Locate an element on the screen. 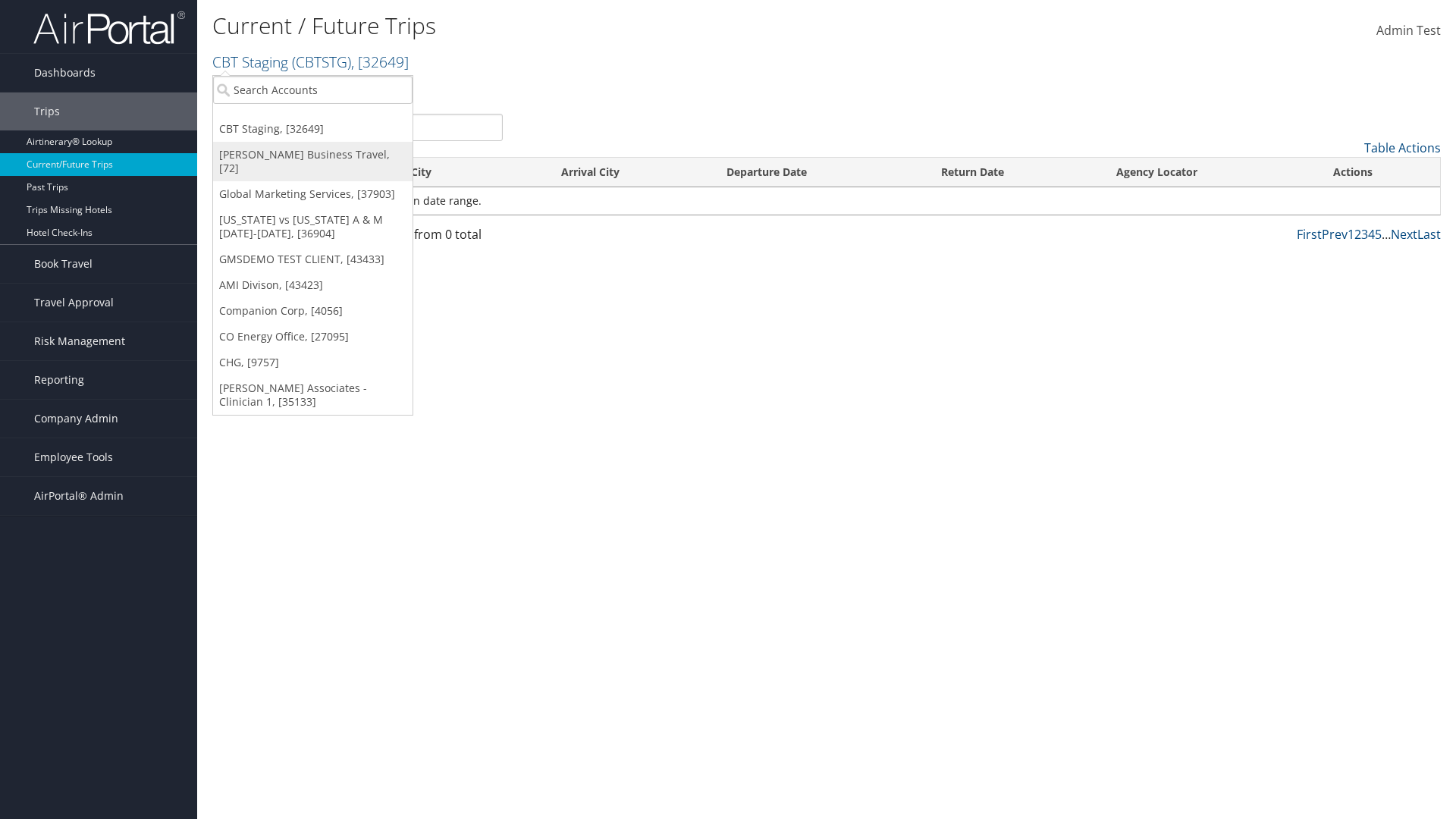 This screenshot has height=819, width=1456. input: Search Accounts is located at coordinates (312, 90).